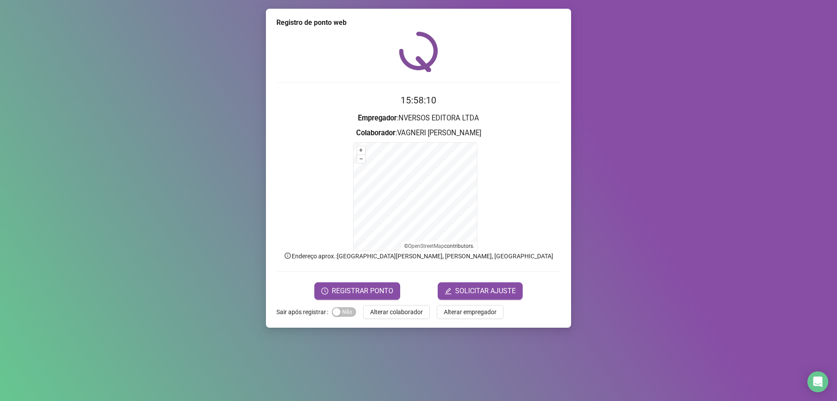 Image resolution: width=837 pixels, height=401 pixels. What do you see at coordinates (304, 312) in the screenshot?
I see `label: Sair após registrar` at bounding box center [304, 312].